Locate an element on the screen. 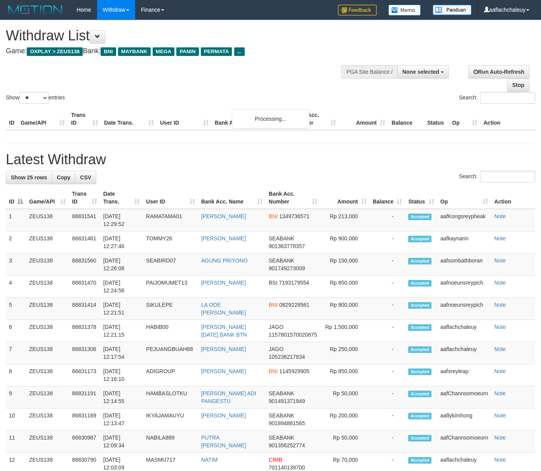  a: Stop is located at coordinates (518, 85).